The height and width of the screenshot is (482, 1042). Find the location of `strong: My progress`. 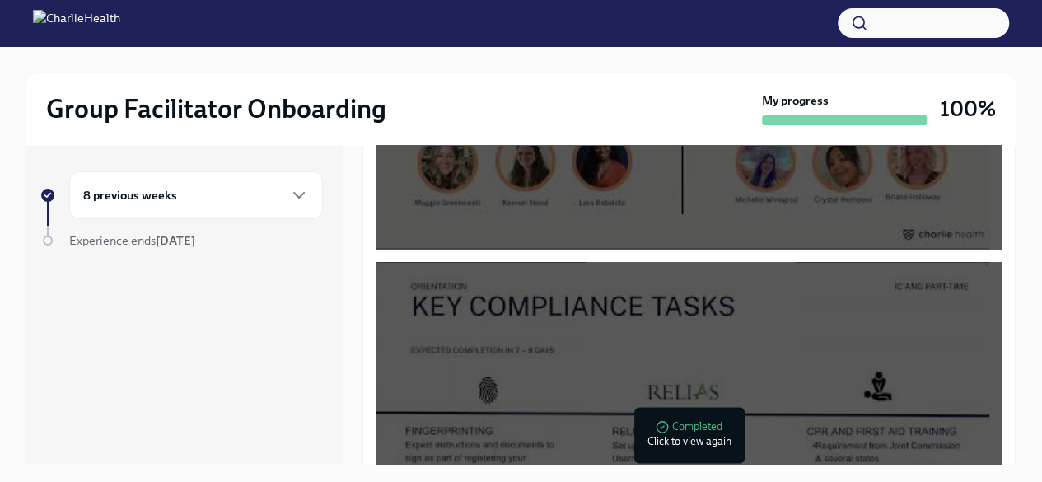

strong: My progress is located at coordinates (795, 101).